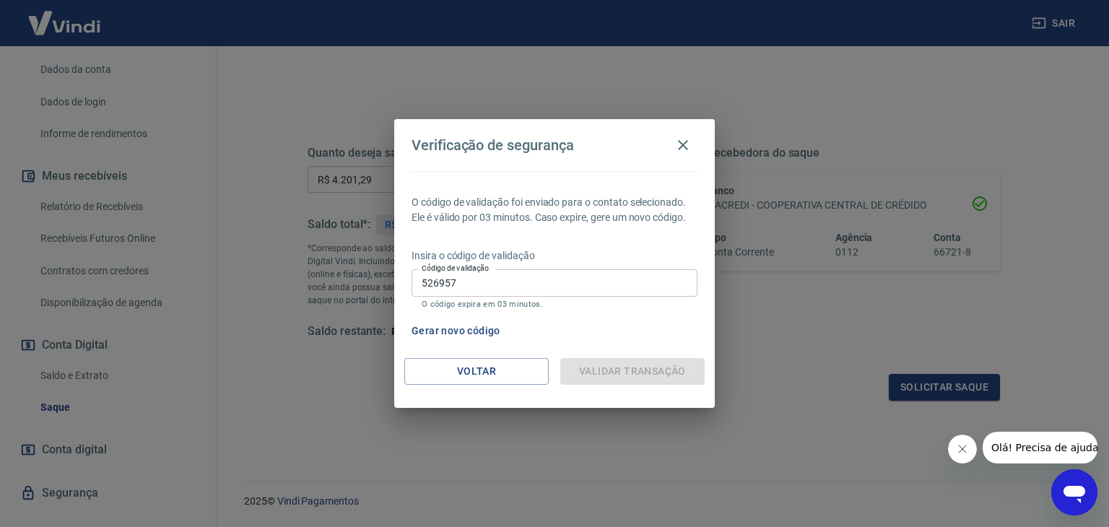  I want to click on label: Código de validação, so click(455, 268).